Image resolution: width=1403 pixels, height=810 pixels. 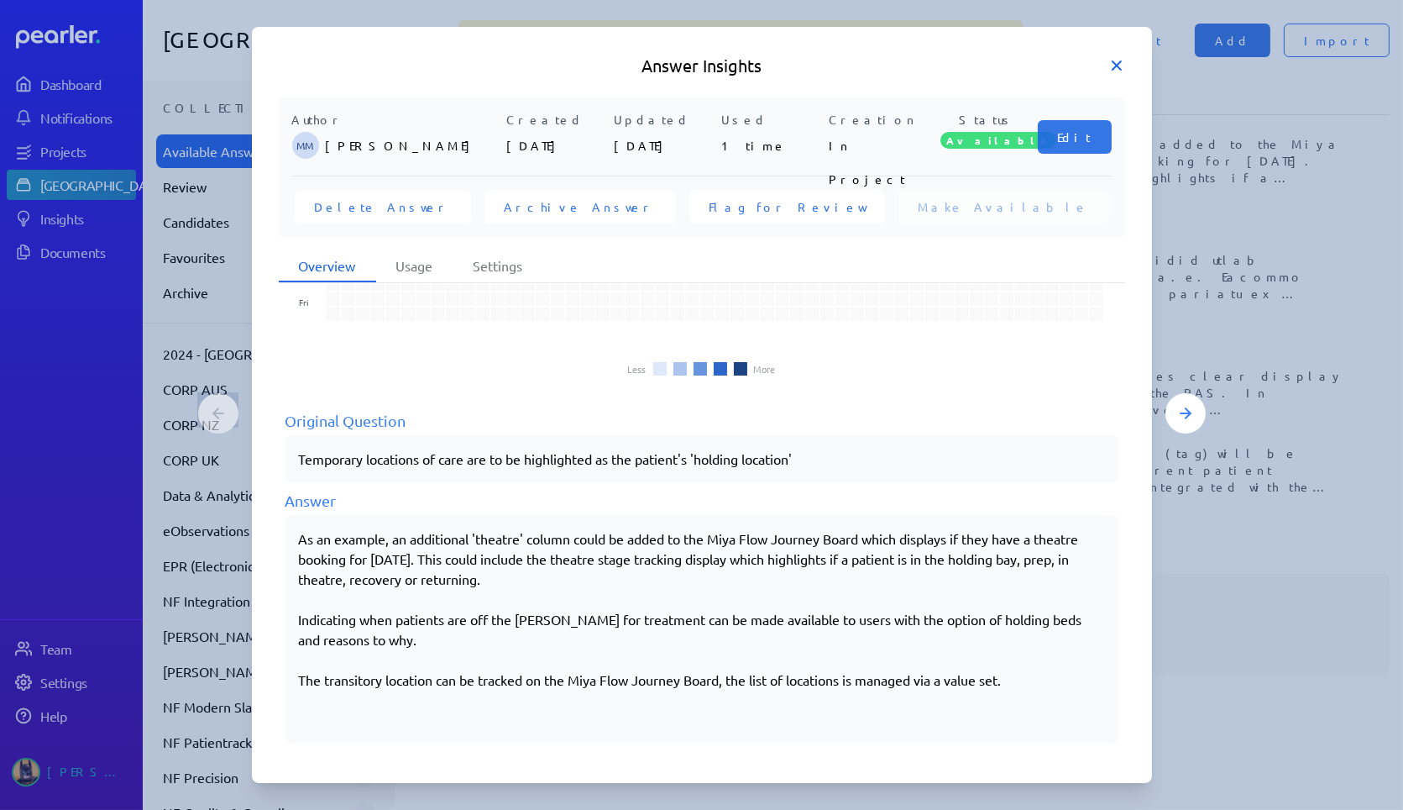 What do you see at coordinates (702, 500) in the screenshot?
I see `div: Answer` at bounding box center [702, 500].